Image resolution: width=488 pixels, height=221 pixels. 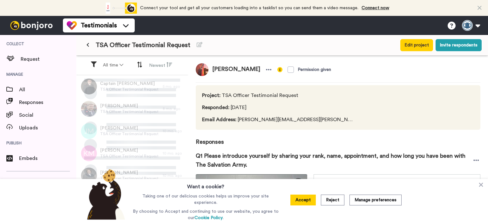 I want to click on span: Embeds, so click(x=48, y=158).